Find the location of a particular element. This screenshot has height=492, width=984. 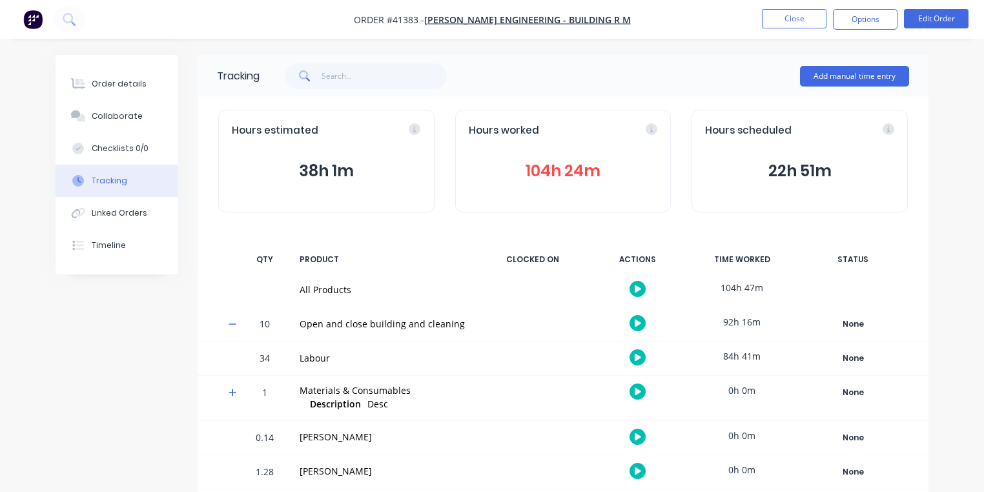

div: 0.14 is located at coordinates (265, 438).